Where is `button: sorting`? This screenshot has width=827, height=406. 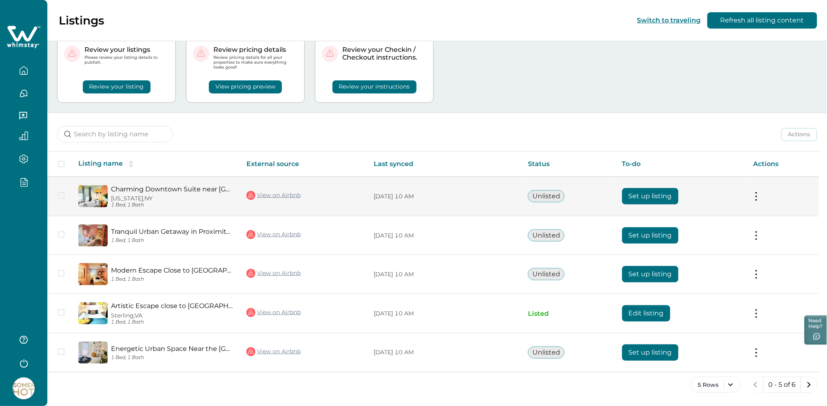
button: sorting is located at coordinates (131, 164).